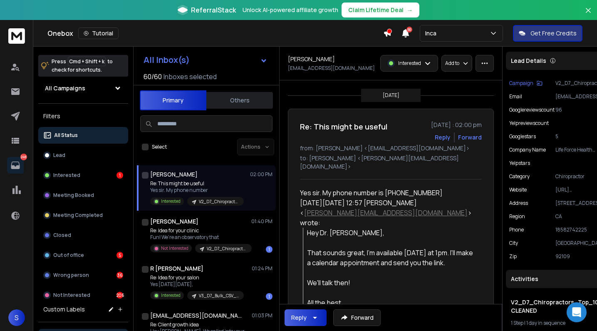 The width and height of the screenshot is (597, 331). I want to click on p: Unlock AI-powered affiliate growth, so click(290, 10).